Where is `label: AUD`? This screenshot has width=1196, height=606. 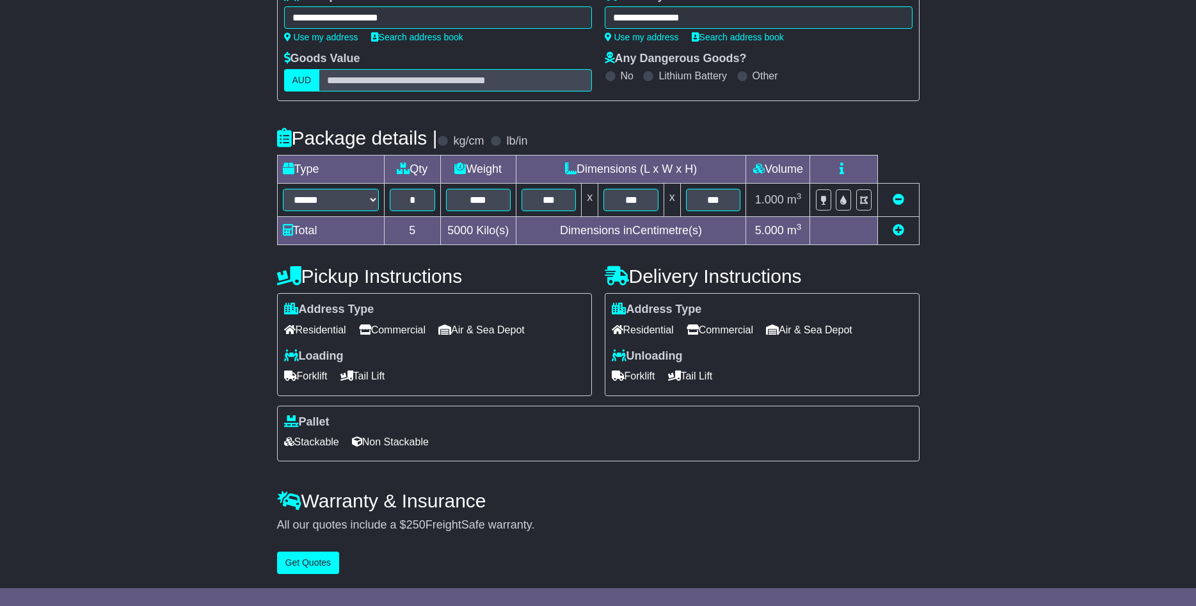
label: AUD is located at coordinates (302, 80).